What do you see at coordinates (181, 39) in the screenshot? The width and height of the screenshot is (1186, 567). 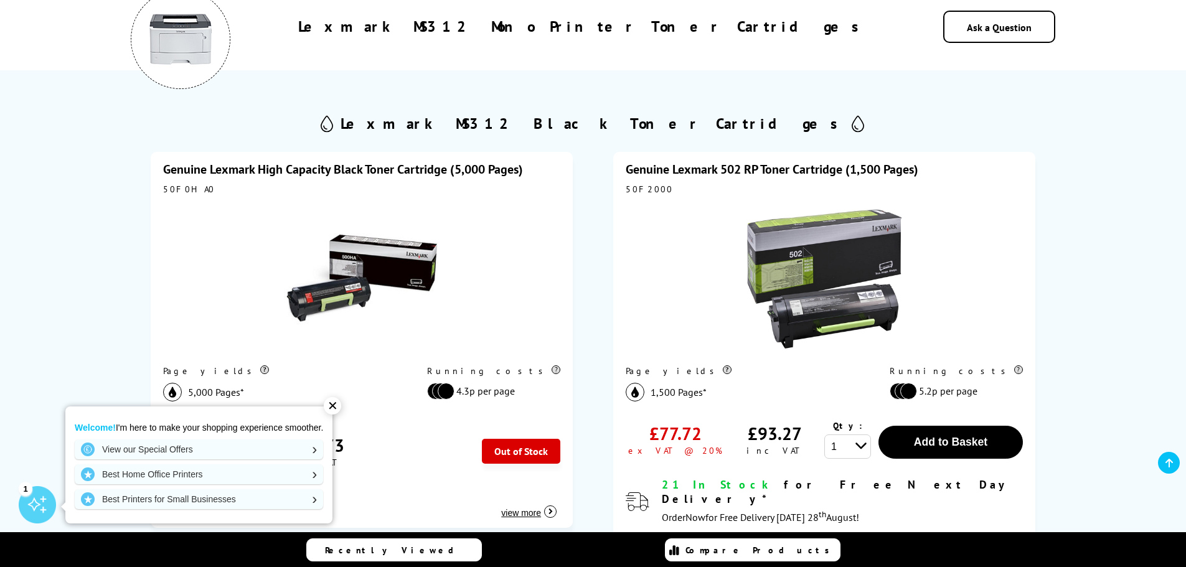 I see `img: Lexmark MS312 Mono Printer Toner Cartridges` at bounding box center [181, 39].